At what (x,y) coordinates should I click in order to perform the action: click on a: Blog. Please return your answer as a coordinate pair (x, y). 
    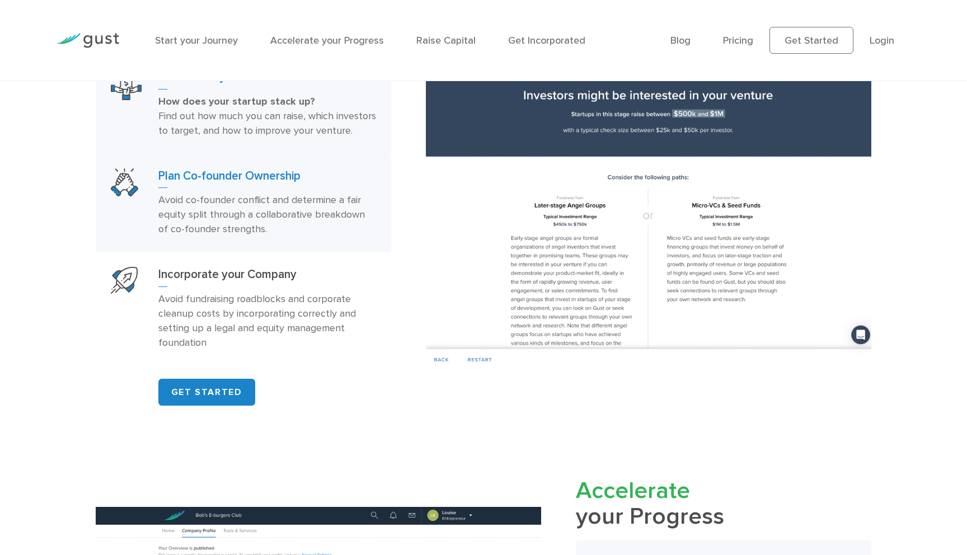
    Looking at the image, I should click on (680, 40).